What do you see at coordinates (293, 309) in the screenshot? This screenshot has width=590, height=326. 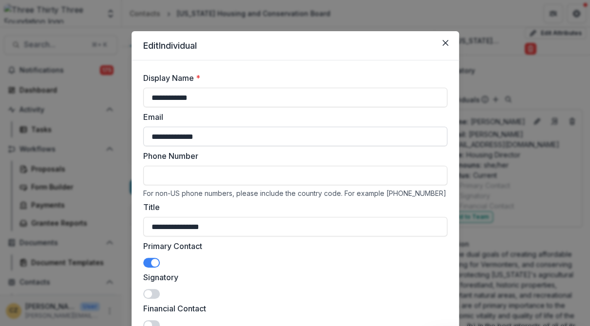 I see `label: Financial Contact` at bounding box center [293, 309].